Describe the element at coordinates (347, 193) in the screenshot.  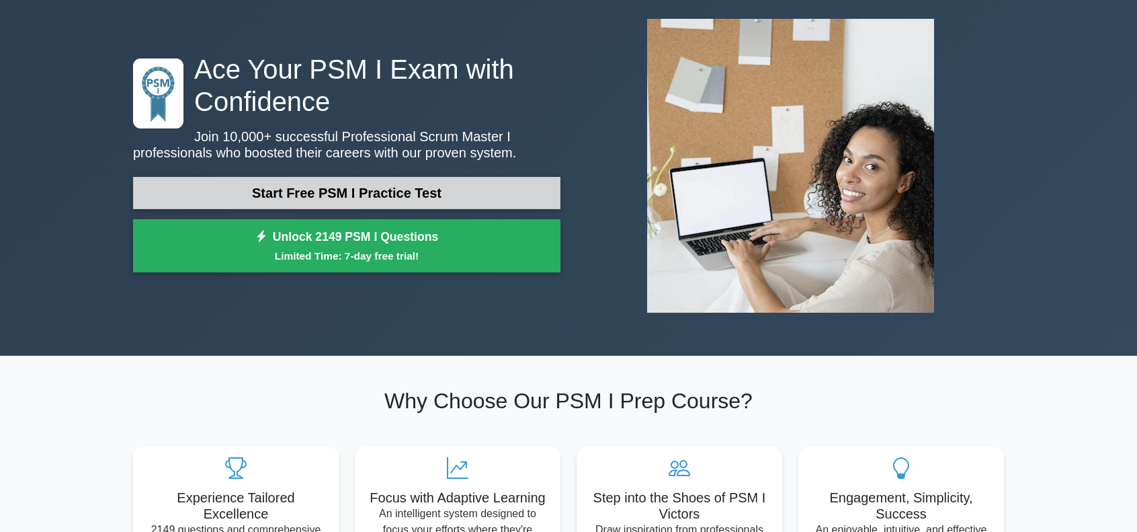
I see `a: Start Free PSM I Practice Test` at that location.